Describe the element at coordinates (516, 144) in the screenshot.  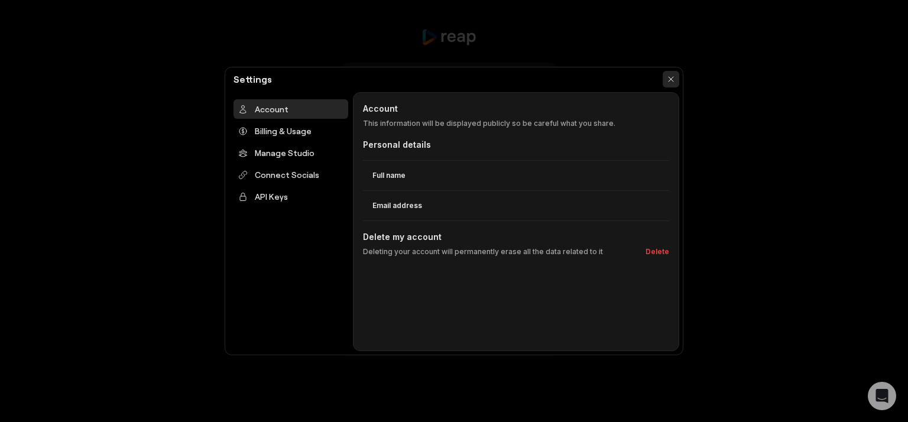
I see `div: Personal details` at that location.